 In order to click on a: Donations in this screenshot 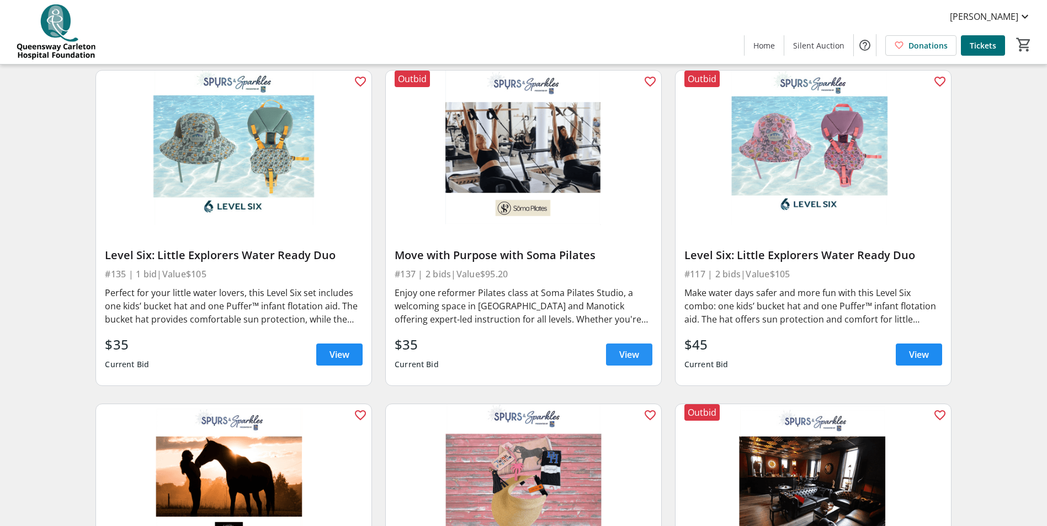, I will do `click(920, 45)`.